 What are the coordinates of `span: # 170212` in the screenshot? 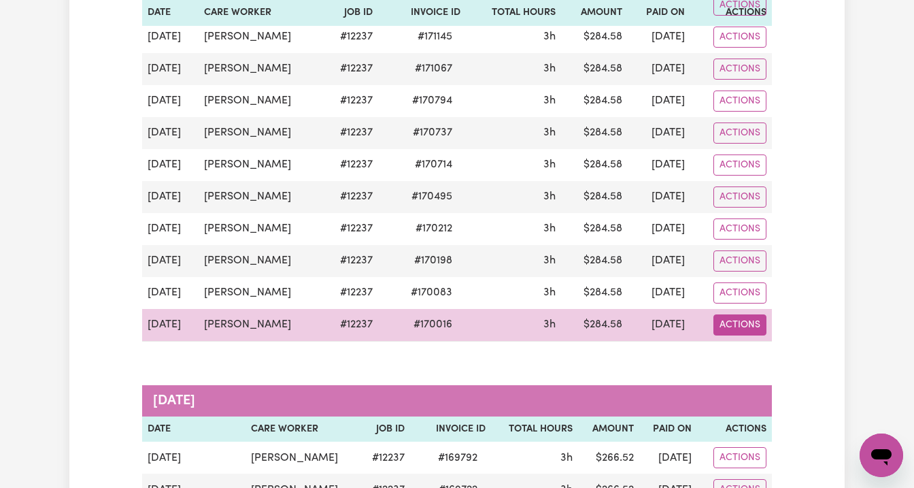 It's located at (434, 228).